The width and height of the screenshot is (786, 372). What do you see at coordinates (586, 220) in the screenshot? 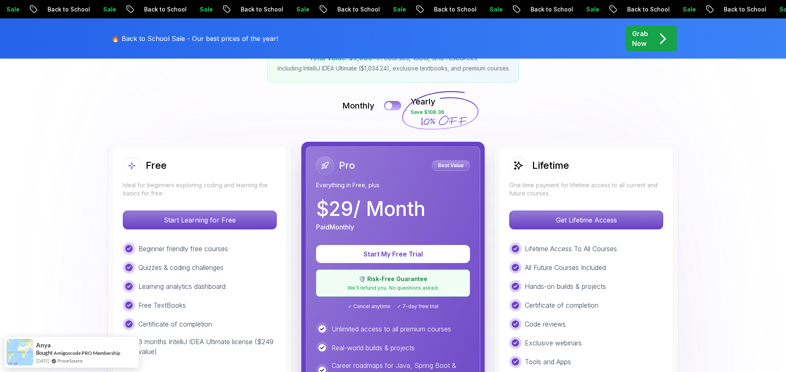
I see `a: Get Lifetime Access` at bounding box center [586, 220].